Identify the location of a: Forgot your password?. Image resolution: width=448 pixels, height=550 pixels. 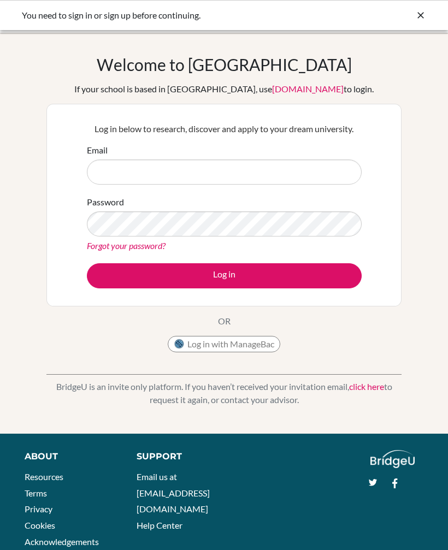
(126, 245).